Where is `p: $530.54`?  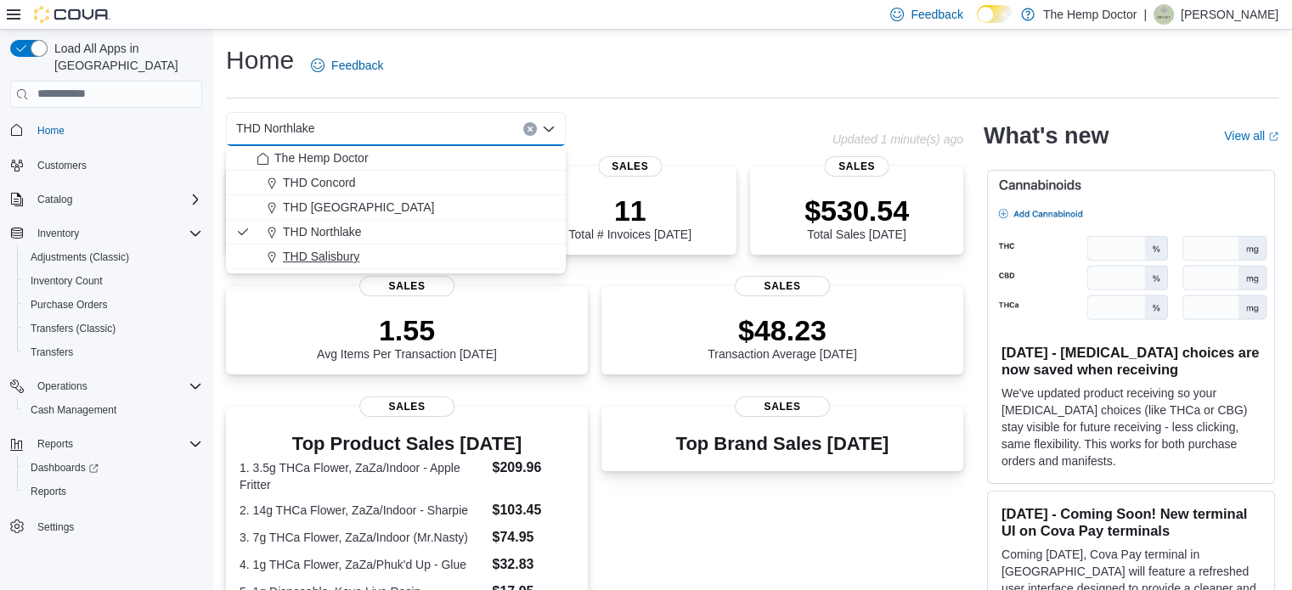
p: $530.54 is located at coordinates (856, 211).